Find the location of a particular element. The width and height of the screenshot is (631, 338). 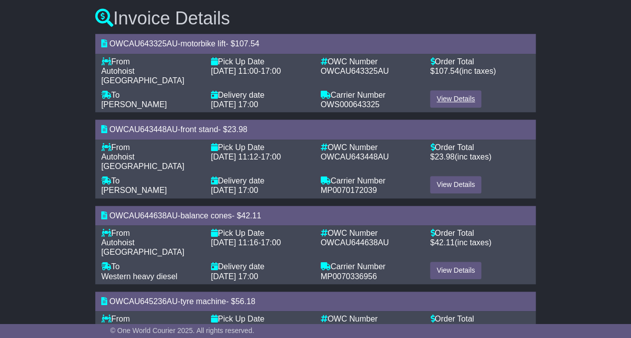

span: Western heavy diesel is located at coordinates (139, 276).